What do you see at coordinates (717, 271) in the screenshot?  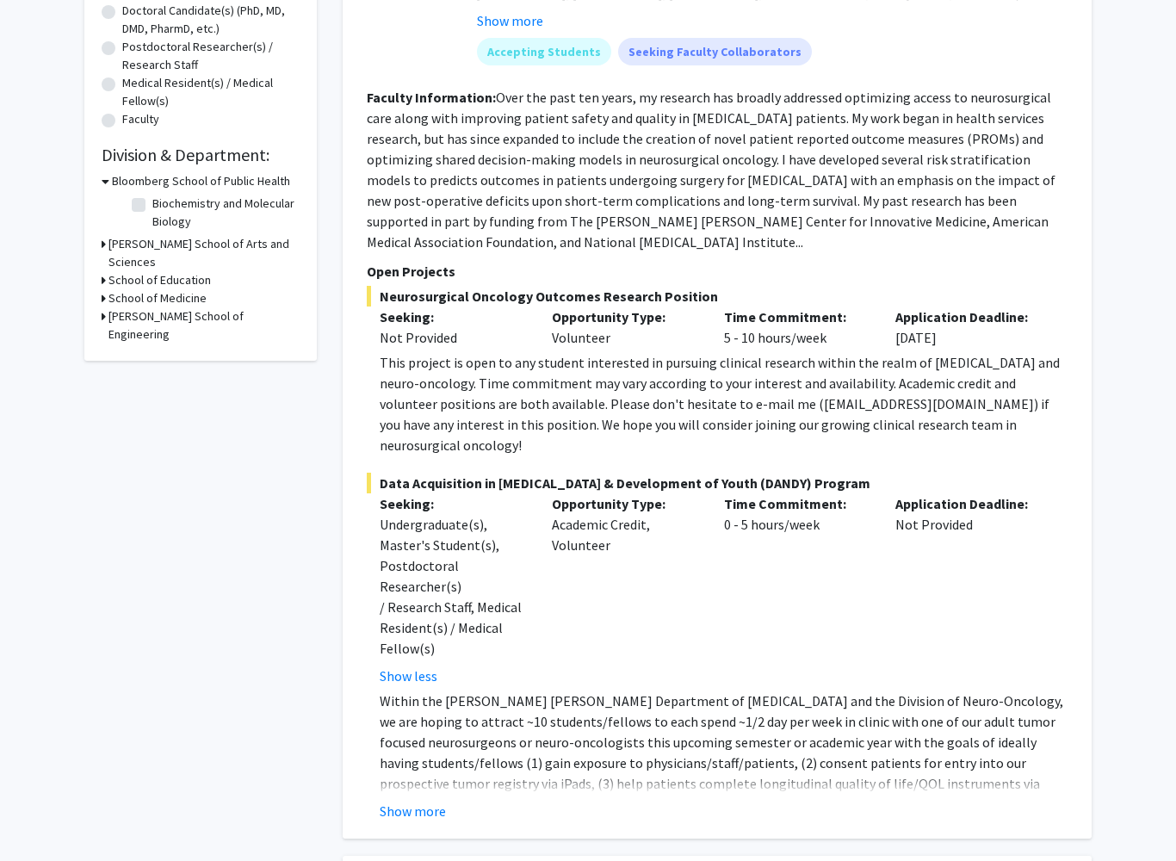 I see `p: Open Projects` at bounding box center [717, 271].